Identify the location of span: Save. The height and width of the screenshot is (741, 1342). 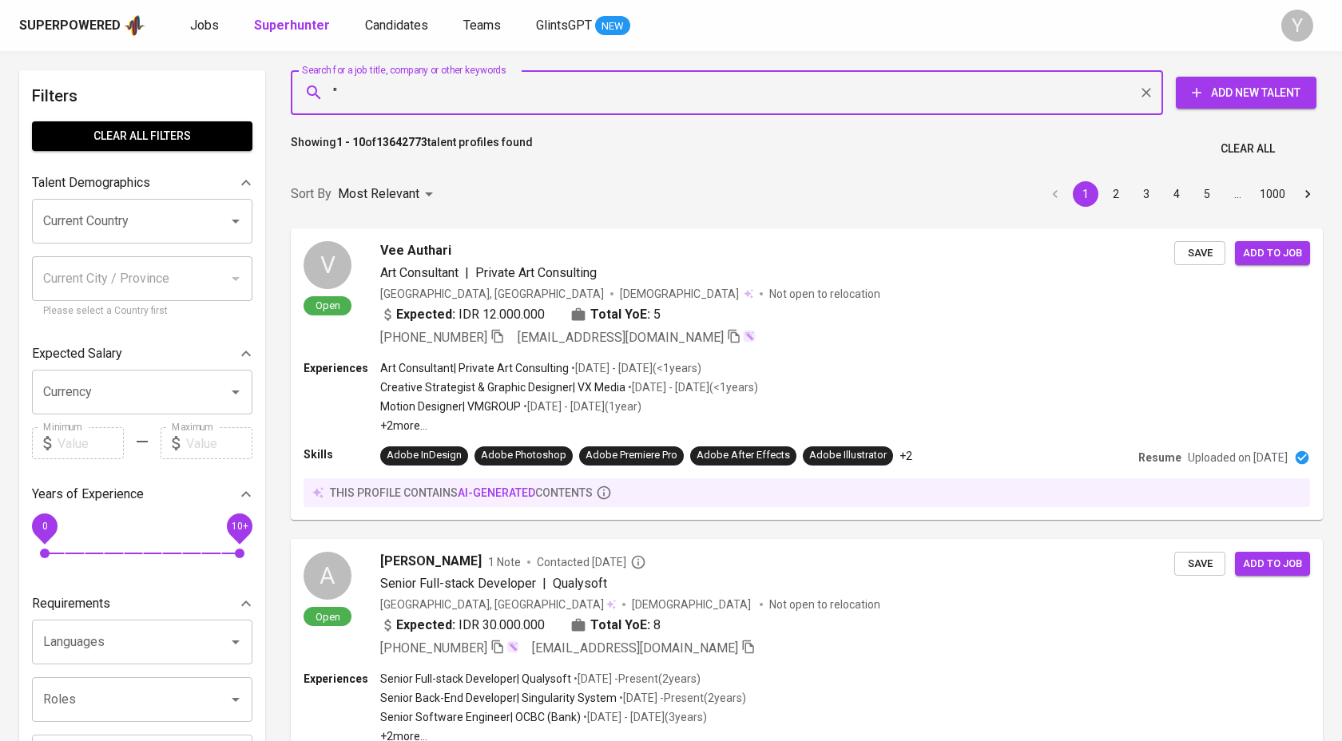
(1200, 564).